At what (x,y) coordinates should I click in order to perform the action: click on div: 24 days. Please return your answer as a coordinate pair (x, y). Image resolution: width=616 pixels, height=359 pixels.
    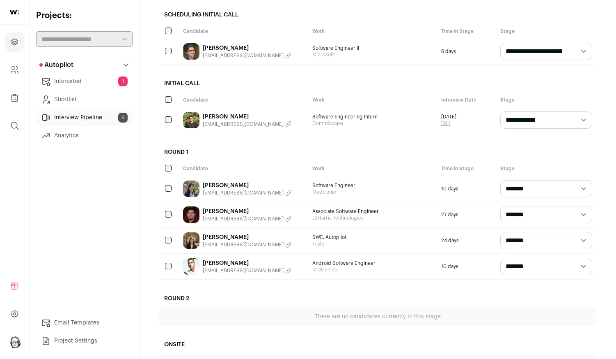
    Looking at the image, I should click on (467, 240).